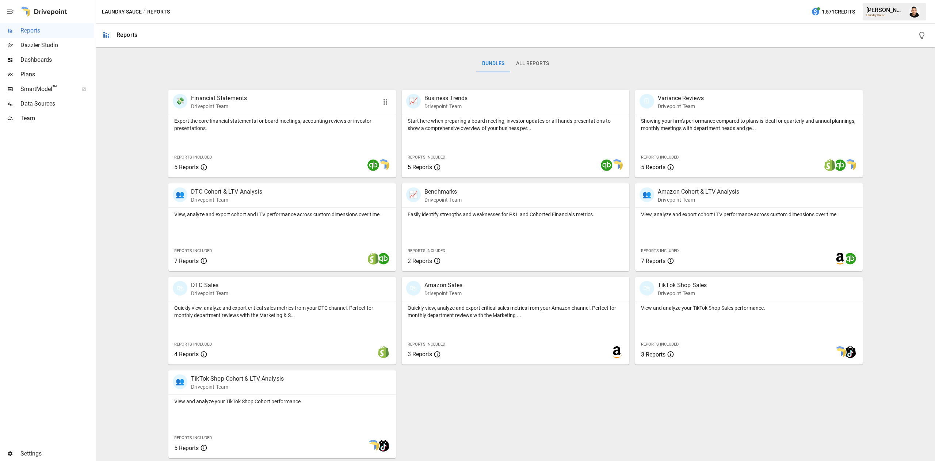 This screenshot has width=935, height=461. I want to click on div: Francisco Sanchez, so click(915, 12).